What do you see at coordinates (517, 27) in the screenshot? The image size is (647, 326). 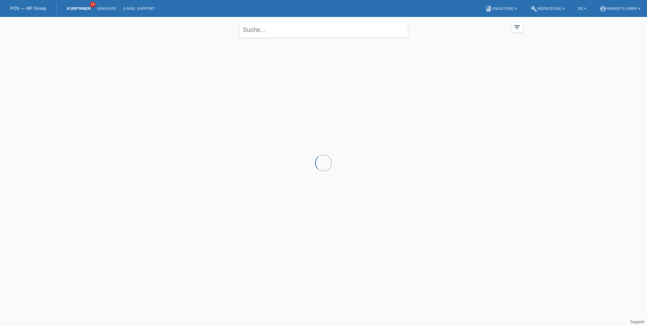 I see `i: filter_list` at bounding box center [517, 27].